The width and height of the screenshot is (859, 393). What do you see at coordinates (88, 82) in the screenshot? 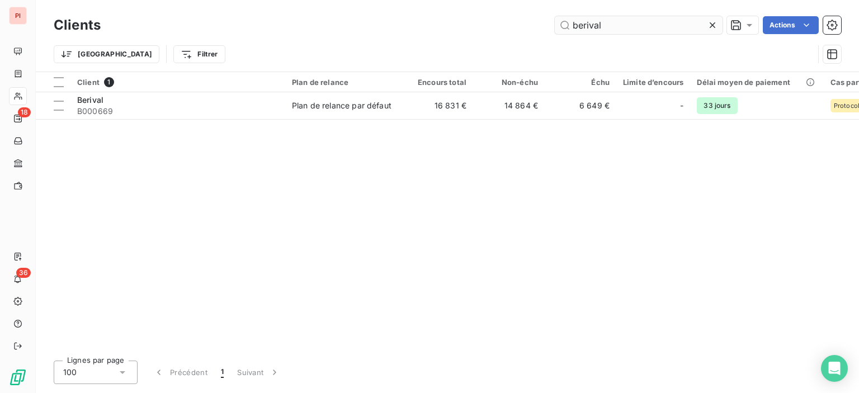
I see `span: Client` at bounding box center [88, 82].